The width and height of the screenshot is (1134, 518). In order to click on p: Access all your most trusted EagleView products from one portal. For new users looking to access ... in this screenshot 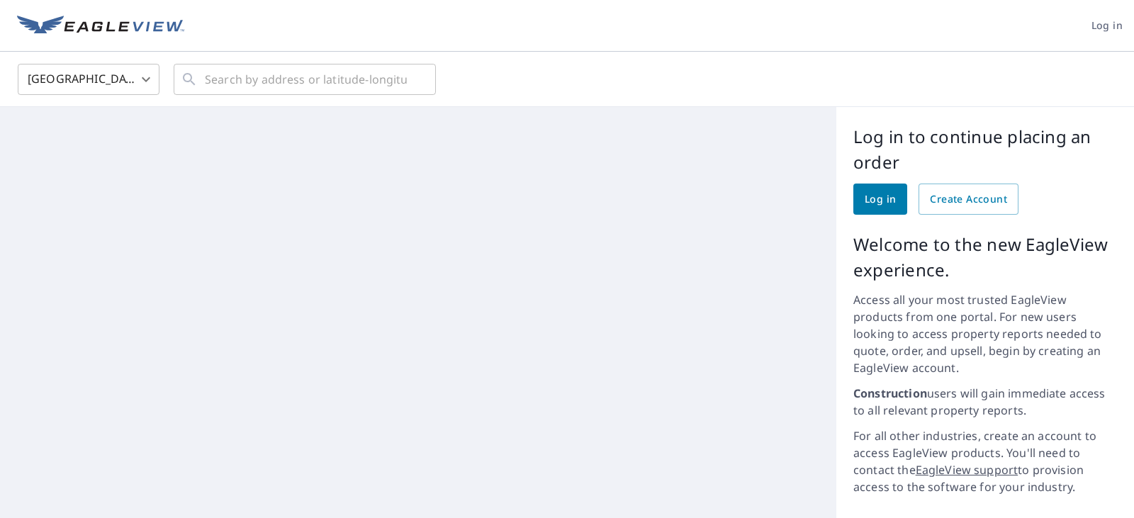, I will do `click(985, 334)`.